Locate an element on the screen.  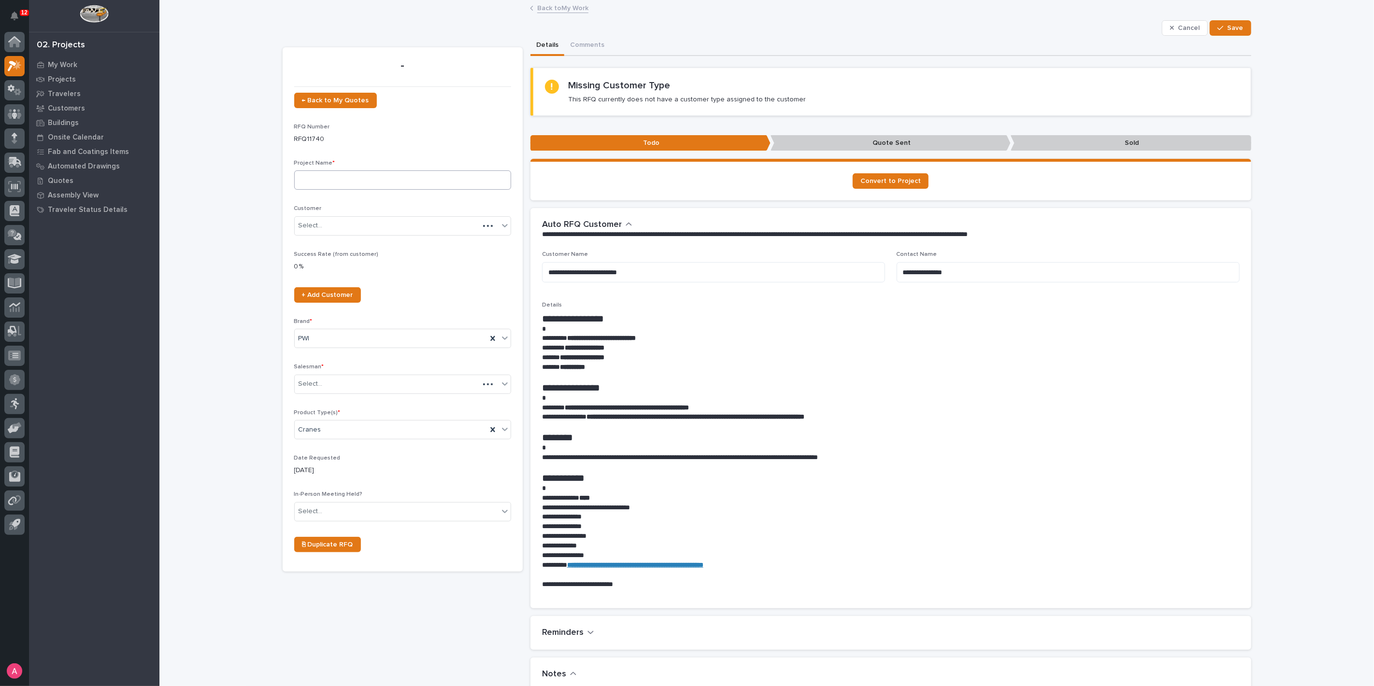
span: ⎘ Duplicate RFQ is located at coordinates (327, 545).